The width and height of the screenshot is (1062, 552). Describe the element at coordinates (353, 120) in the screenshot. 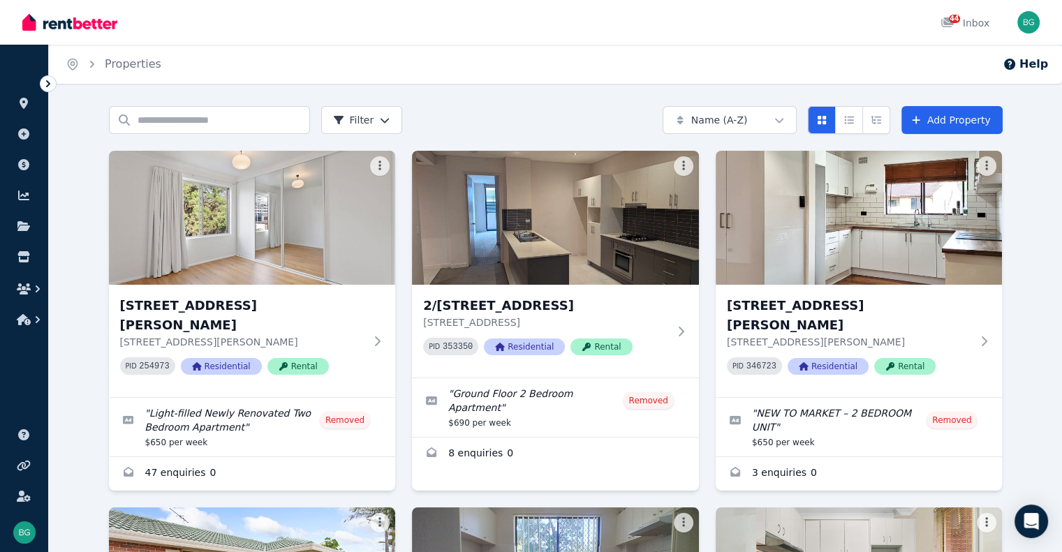

I see `span: Filter` at that location.